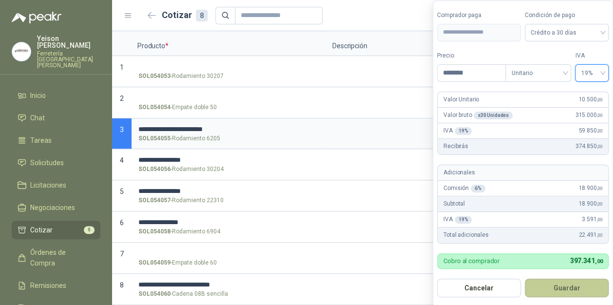 The image size is (613, 305). What do you see at coordinates (56, 95) in the screenshot?
I see `a: Inicio` at bounding box center [56, 95].